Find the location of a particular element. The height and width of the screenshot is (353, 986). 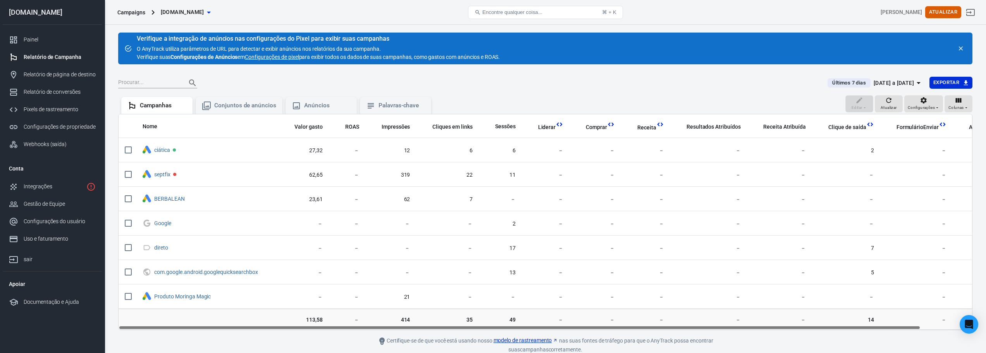

span: Comprar is located at coordinates (591, 127).